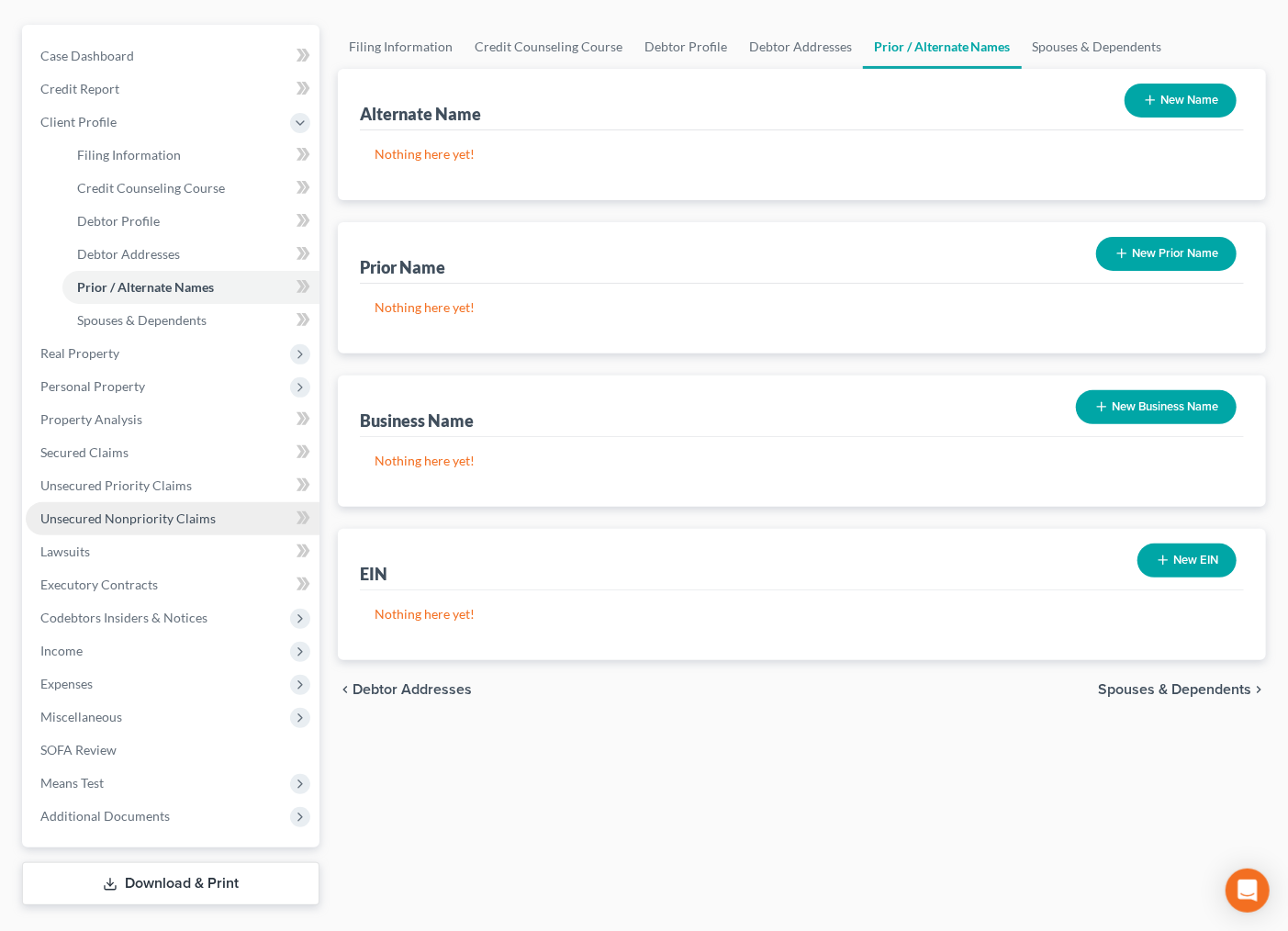 This screenshot has width=1288, height=931. What do you see at coordinates (1248, 890) in the screenshot?
I see `div: Open Intercom Messenger` at bounding box center [1248, 890].